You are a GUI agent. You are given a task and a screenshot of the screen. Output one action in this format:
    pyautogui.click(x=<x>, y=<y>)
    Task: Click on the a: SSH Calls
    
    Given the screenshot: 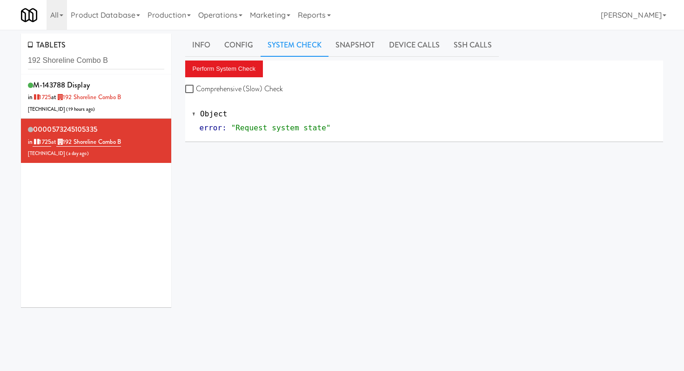 What is the action you would take?
    pyautogui.click(x=473, y=45)
    